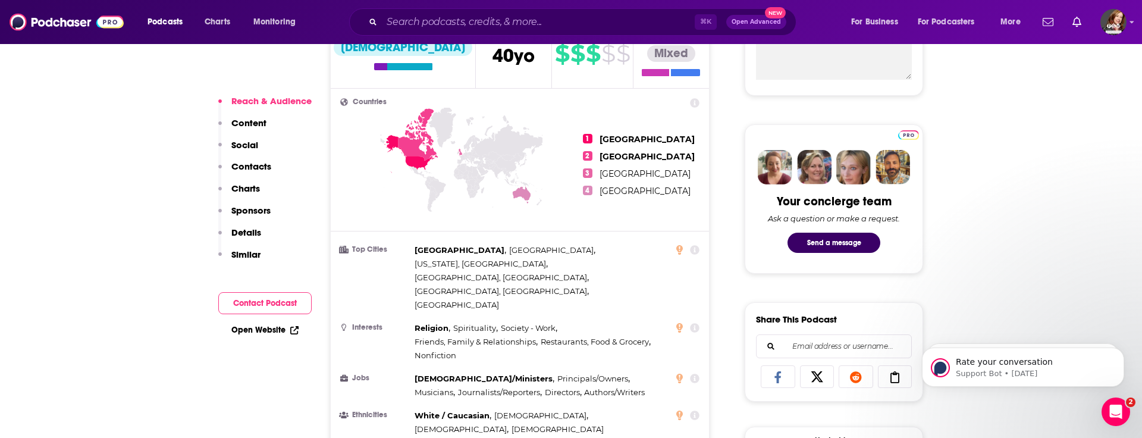  Describe the element at coordinates (217, 22) in the screenshot. I see `span: Charts` at that location.